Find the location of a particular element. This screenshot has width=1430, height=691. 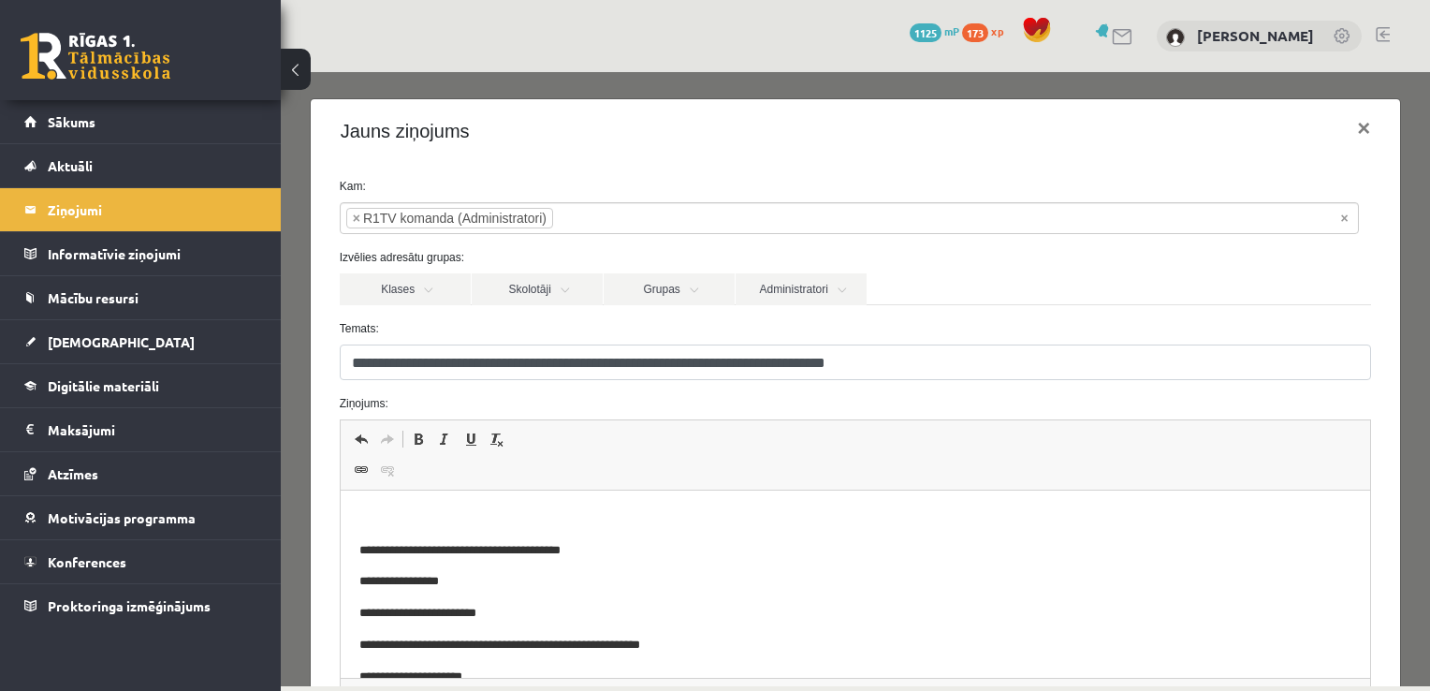

a: Atcelt (vadīšanas taustiņš+Z) is located at coordinates (80, 367).